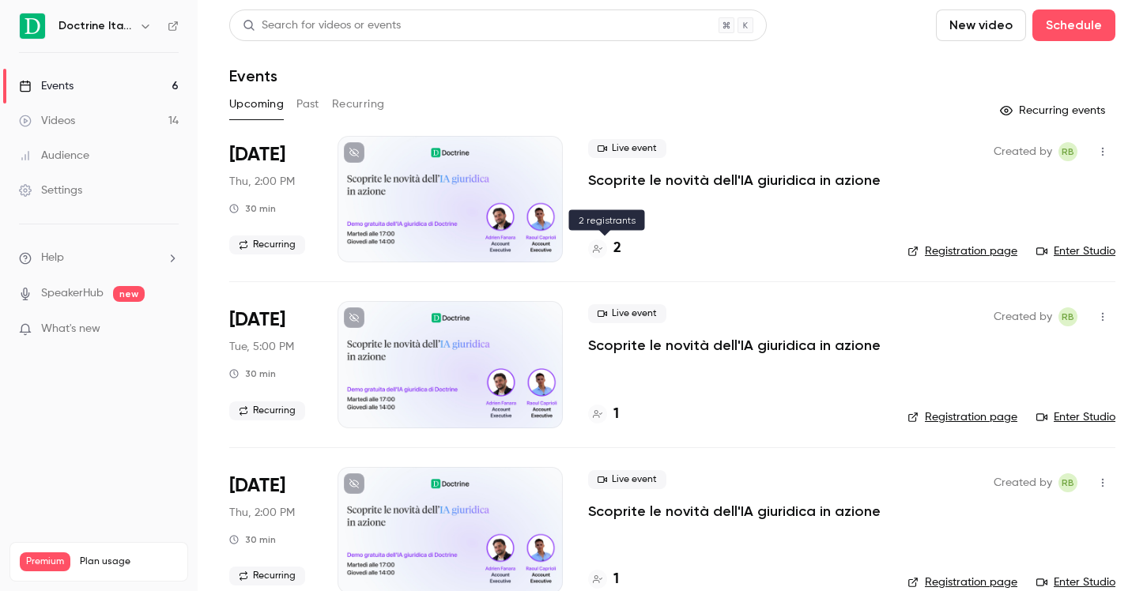 The image size is (1147, 591). What do you see at coordinates (46, 86) in the screenshot?
I see `div: Events` at bounding box center [46, 86].